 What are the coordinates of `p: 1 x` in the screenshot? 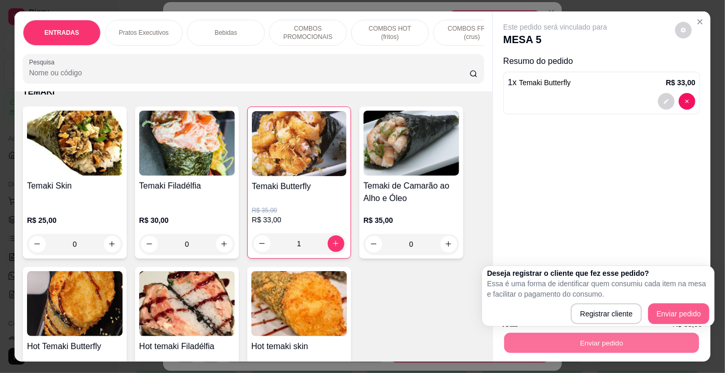 It's located at (539, 83).